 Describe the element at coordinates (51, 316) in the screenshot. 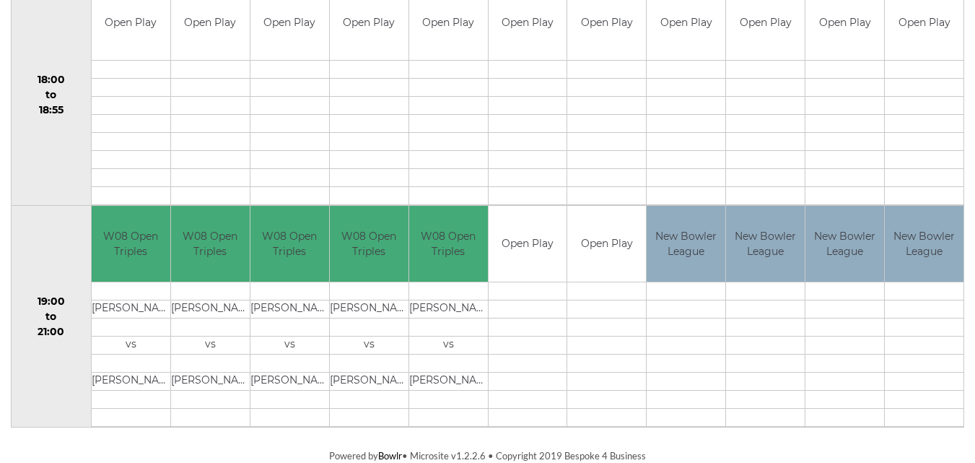

I see `td: 19:00 to 21:00` at that location.